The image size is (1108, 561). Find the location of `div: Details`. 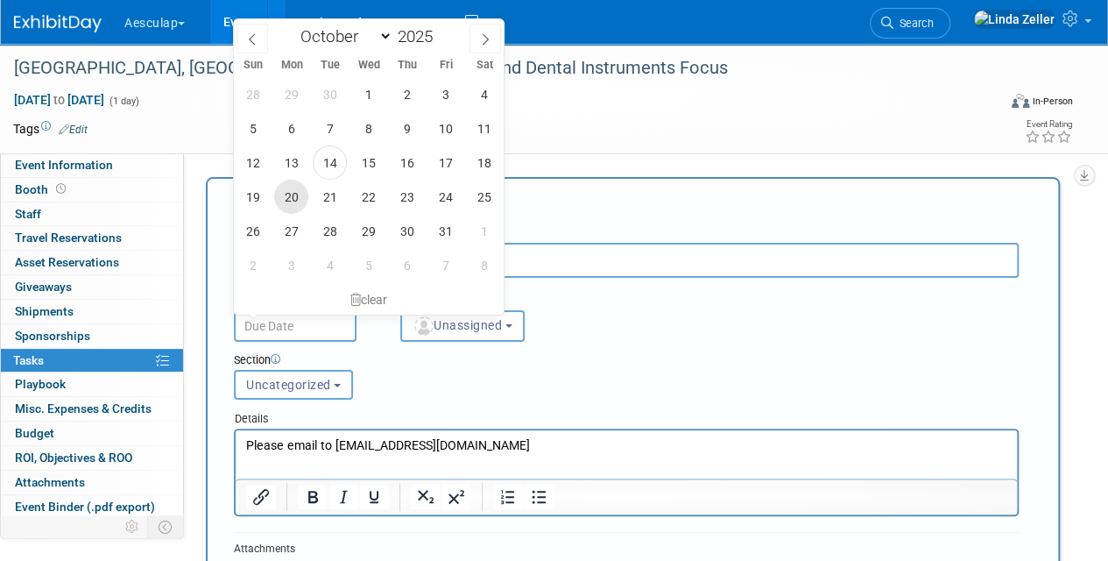

div: Details is located at coordinates (626, 415).